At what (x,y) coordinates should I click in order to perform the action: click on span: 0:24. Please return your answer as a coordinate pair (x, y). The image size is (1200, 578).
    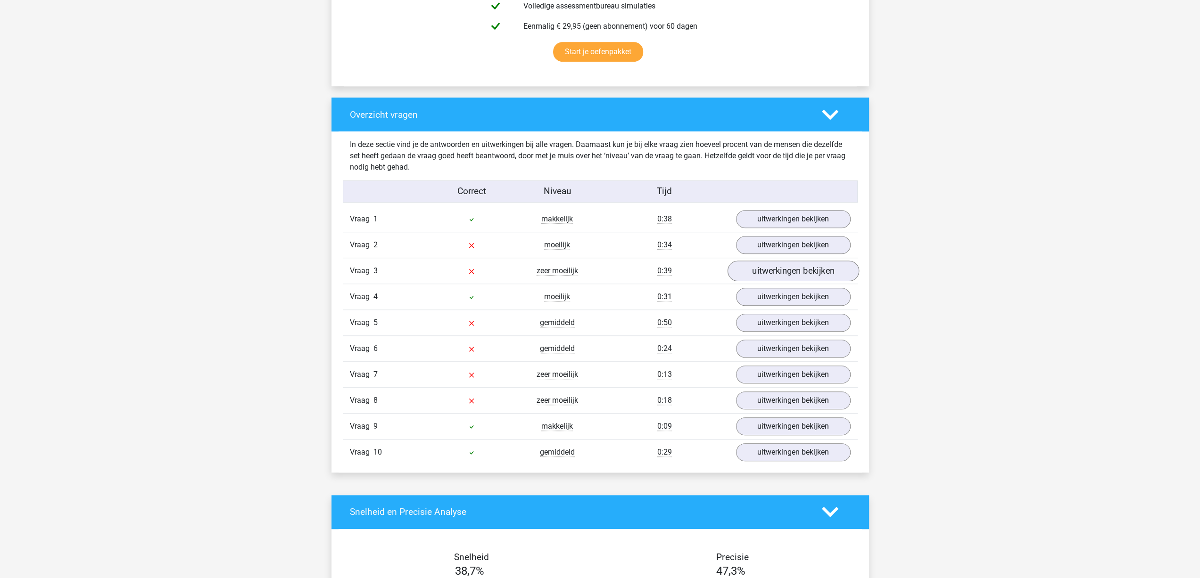
    Looking at the image, I should click on (664, 349).